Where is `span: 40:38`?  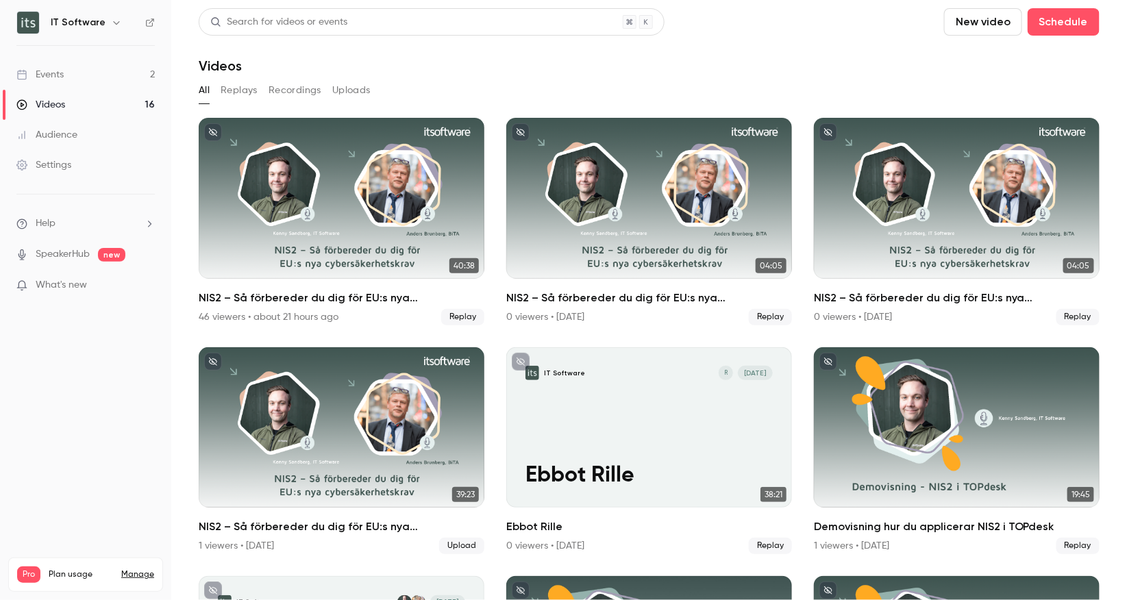
span: 40:38 is located at coordinates (464, 266).